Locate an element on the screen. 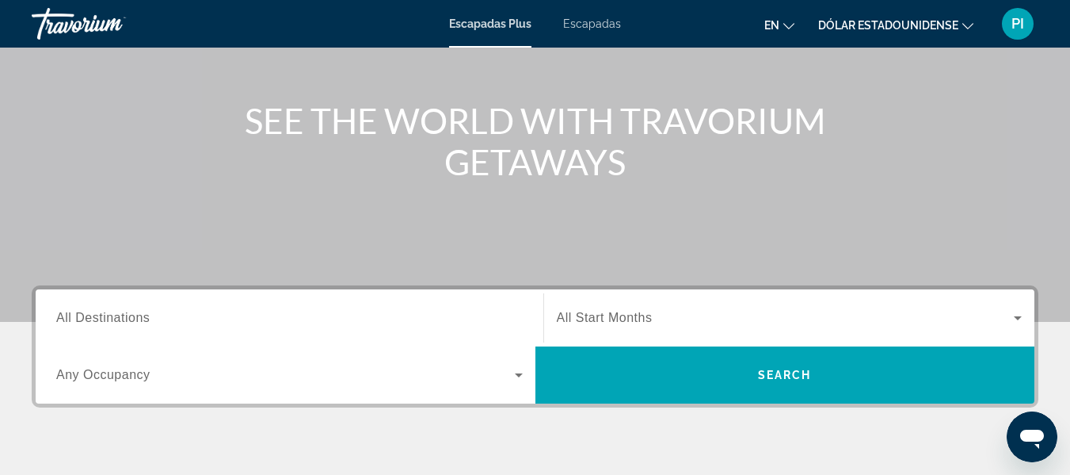  div: Widget de búsqueda is located at coordinates (535, 346).